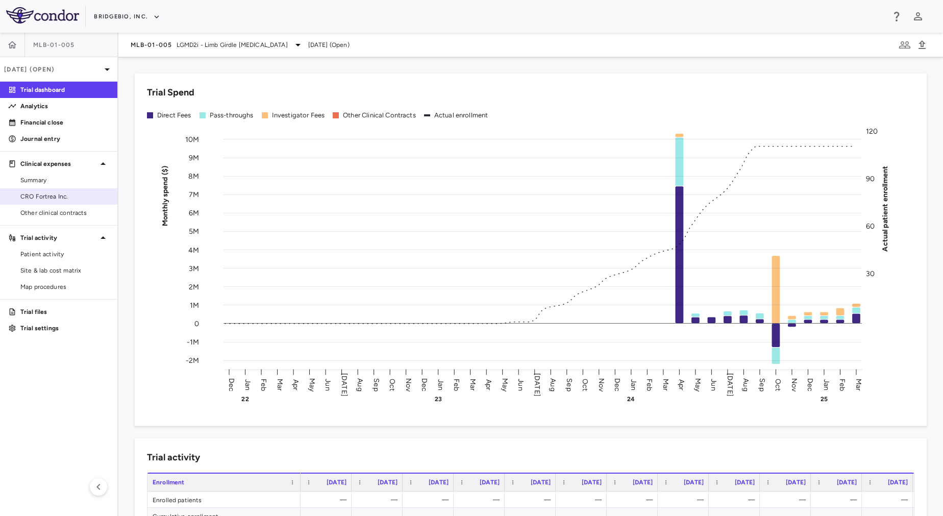  I want to click on p: Financial close, so click(65, 123).